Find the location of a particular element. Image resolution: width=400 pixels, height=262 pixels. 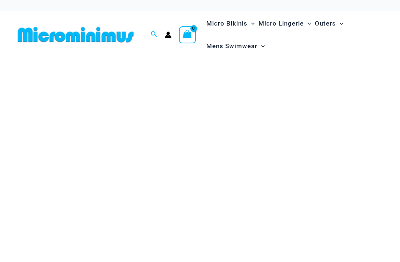

a: View Shopping Cart, empty is located at coordinates (188, 35).